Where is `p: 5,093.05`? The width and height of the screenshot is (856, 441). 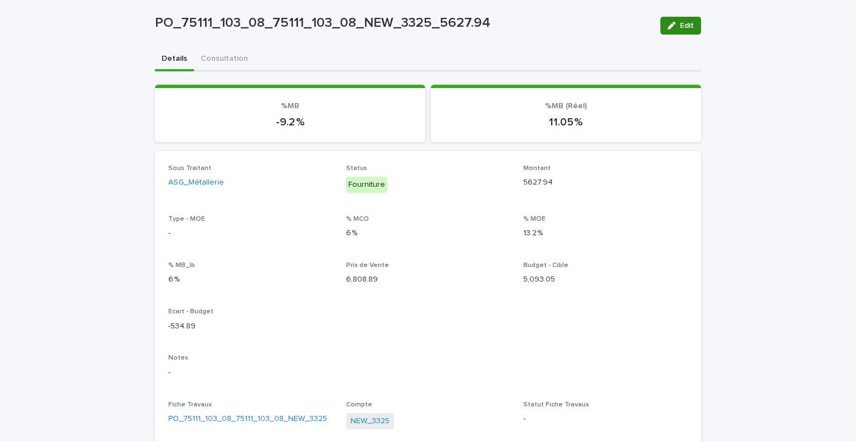
p: 5,093.05 is located at coordinates (605, 279).